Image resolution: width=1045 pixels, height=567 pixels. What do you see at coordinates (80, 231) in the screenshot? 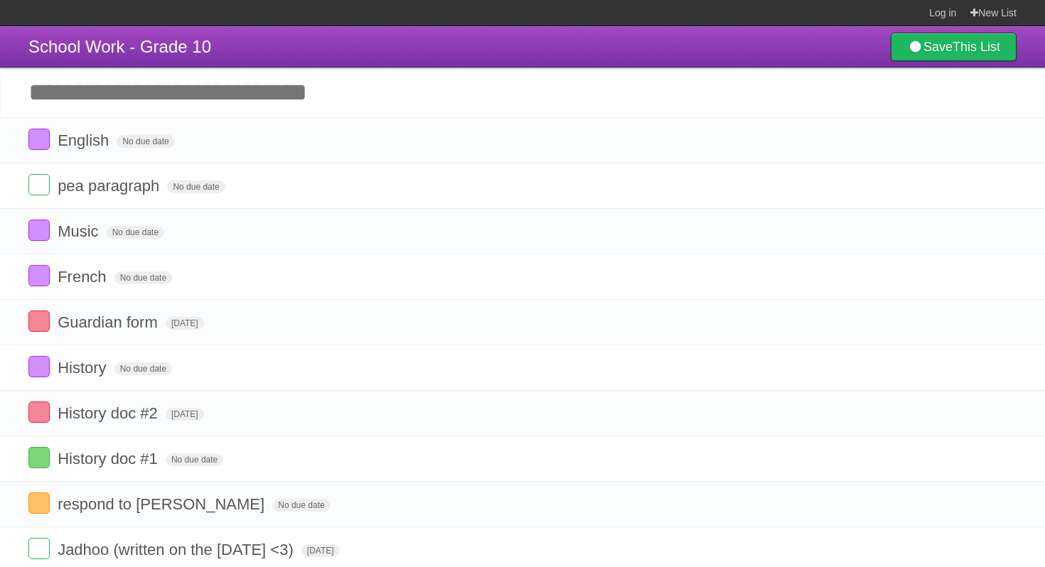
I see `span: Music` at bounding box center [80, 231].